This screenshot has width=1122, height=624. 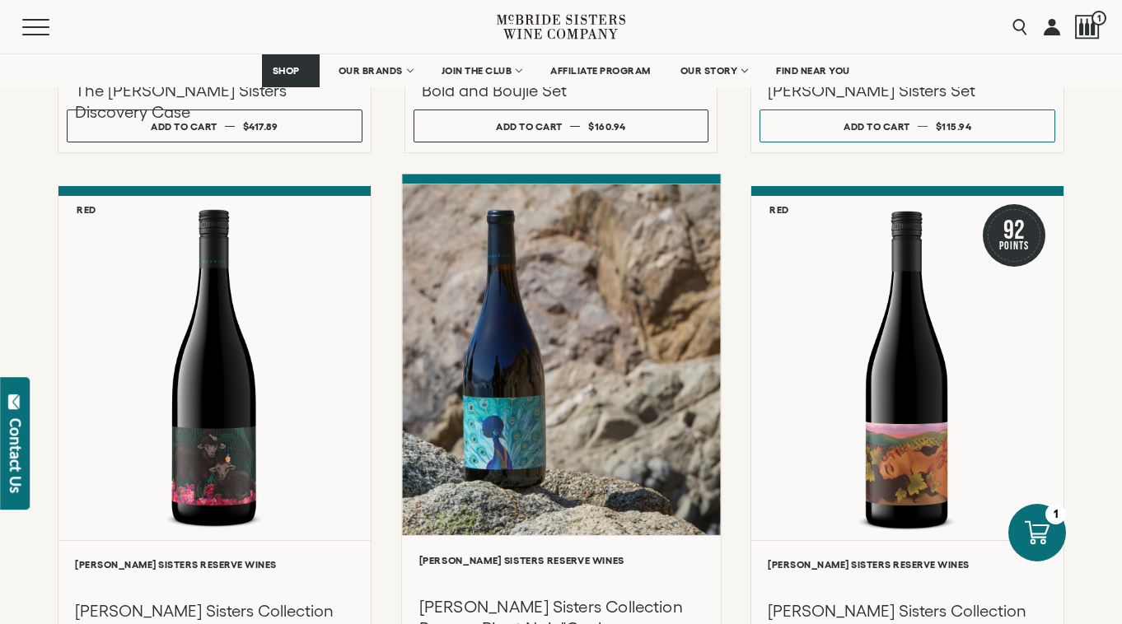 What do you see at coordinates (907, 126) in the screenshot?
I see `button: Add to cart $115.94` at bounding box center [907, 126].